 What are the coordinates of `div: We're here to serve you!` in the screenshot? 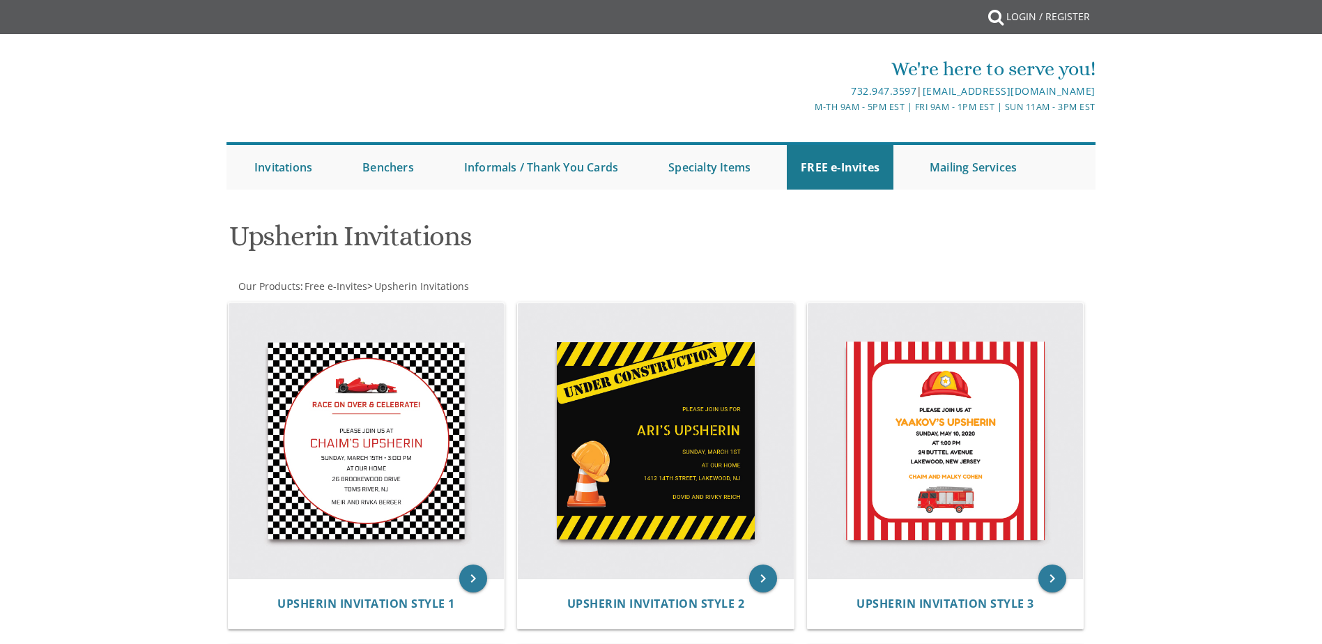 It's located at (806, 69).